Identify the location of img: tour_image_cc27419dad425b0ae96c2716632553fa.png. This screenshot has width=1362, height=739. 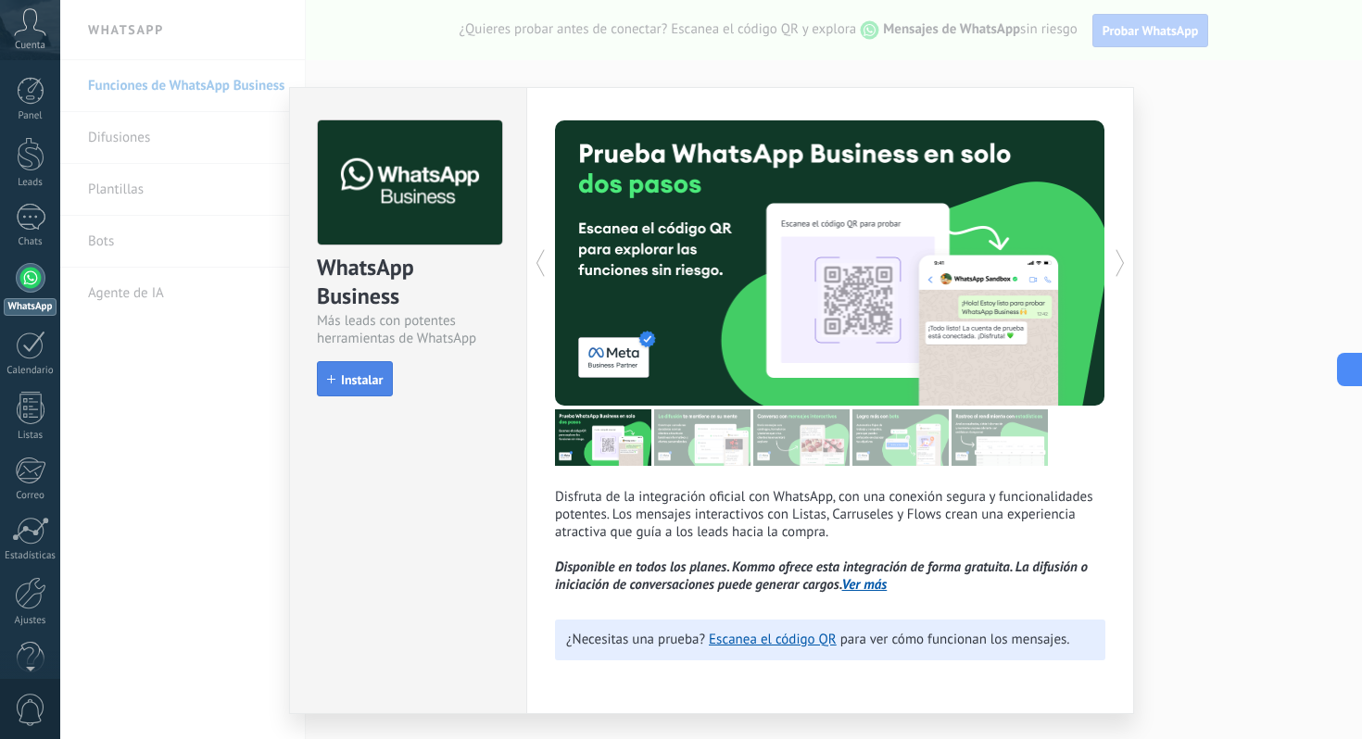
(702, 437).